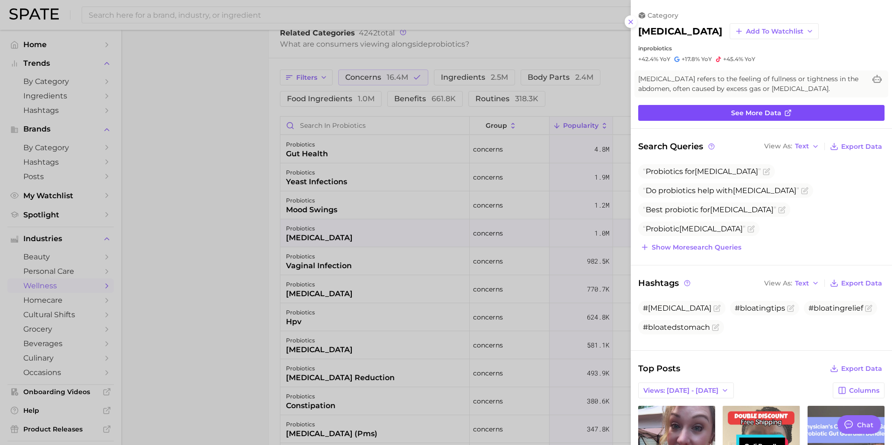 This screenshot has height=445, width=892. Describe the element at coordinates (756, 113) in the screenshot. I see `span: See more data` at that location.